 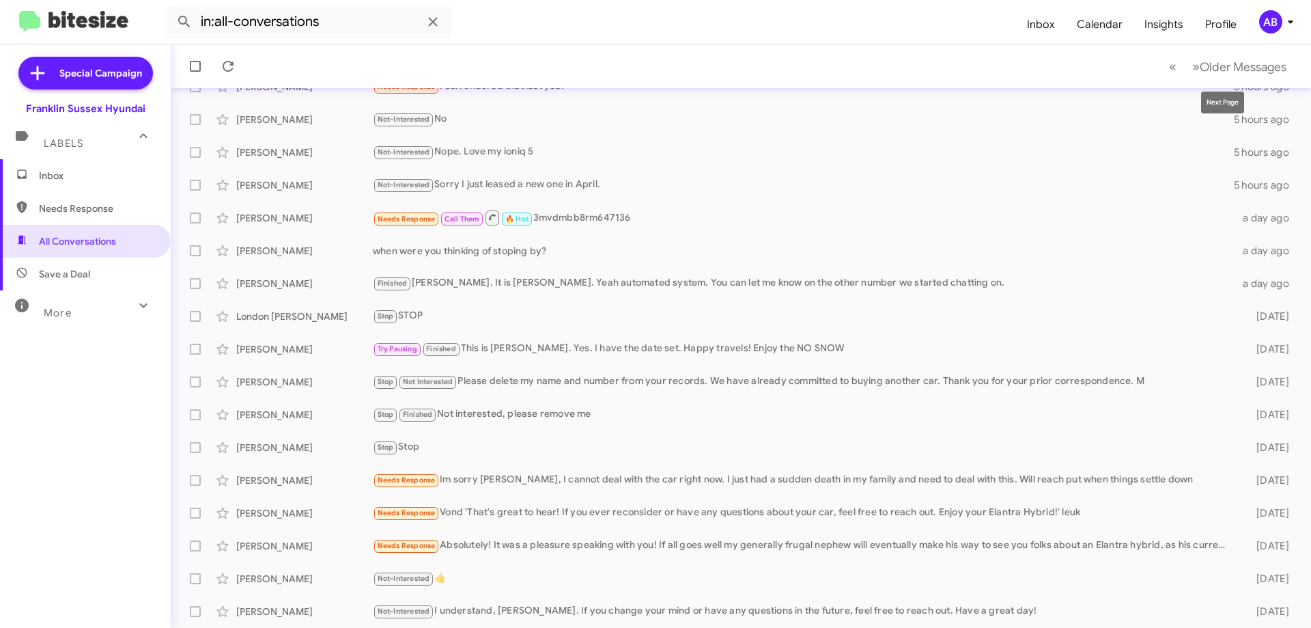 I want to click on div: No, so click(x=803, y=119).